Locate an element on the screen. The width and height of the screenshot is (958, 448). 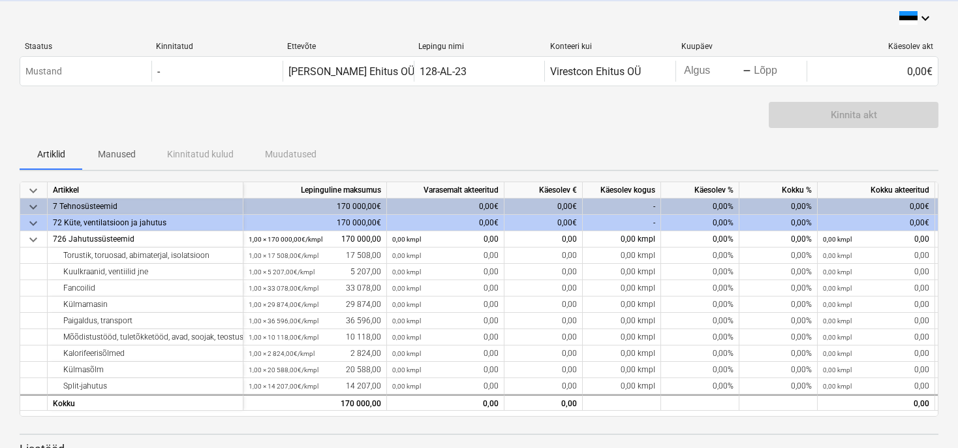
div: 17 508,00 is located at coordinates (314, 255).